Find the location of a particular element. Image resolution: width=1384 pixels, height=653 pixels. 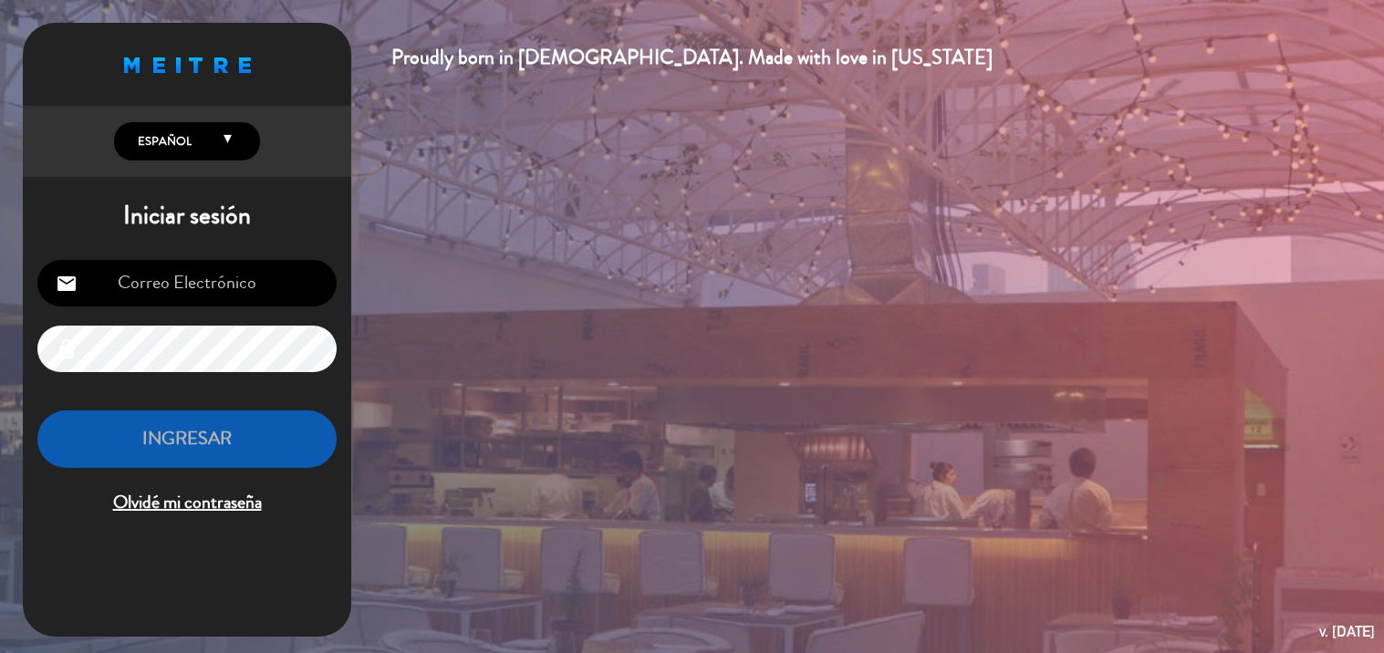

i: lock is located at coordinates (67, 350).